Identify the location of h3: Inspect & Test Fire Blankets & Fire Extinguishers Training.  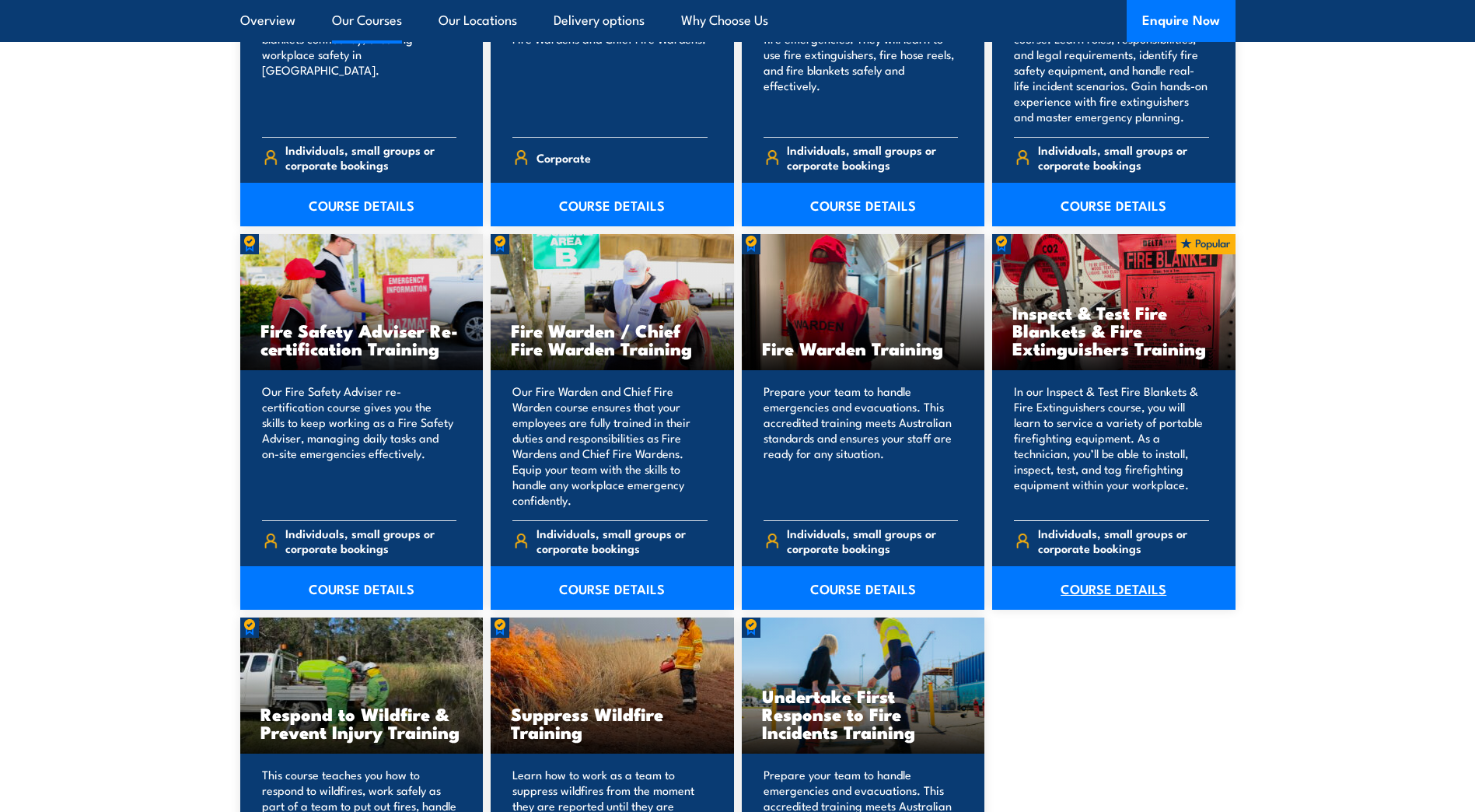
(1114, 330).